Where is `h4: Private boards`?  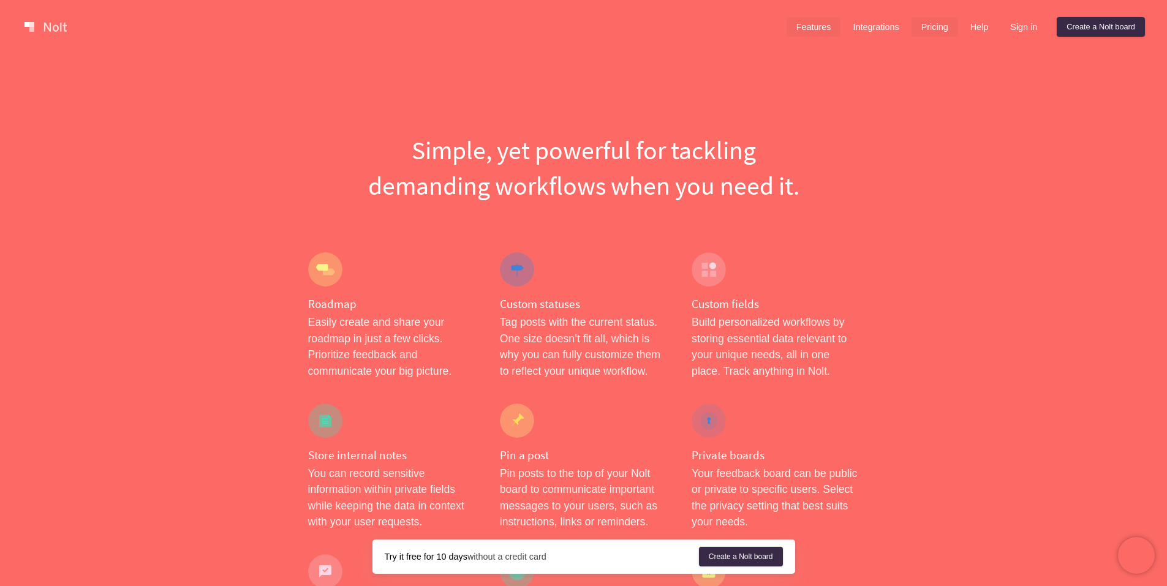
h4: Private boards is located at coordinates (775, 455).